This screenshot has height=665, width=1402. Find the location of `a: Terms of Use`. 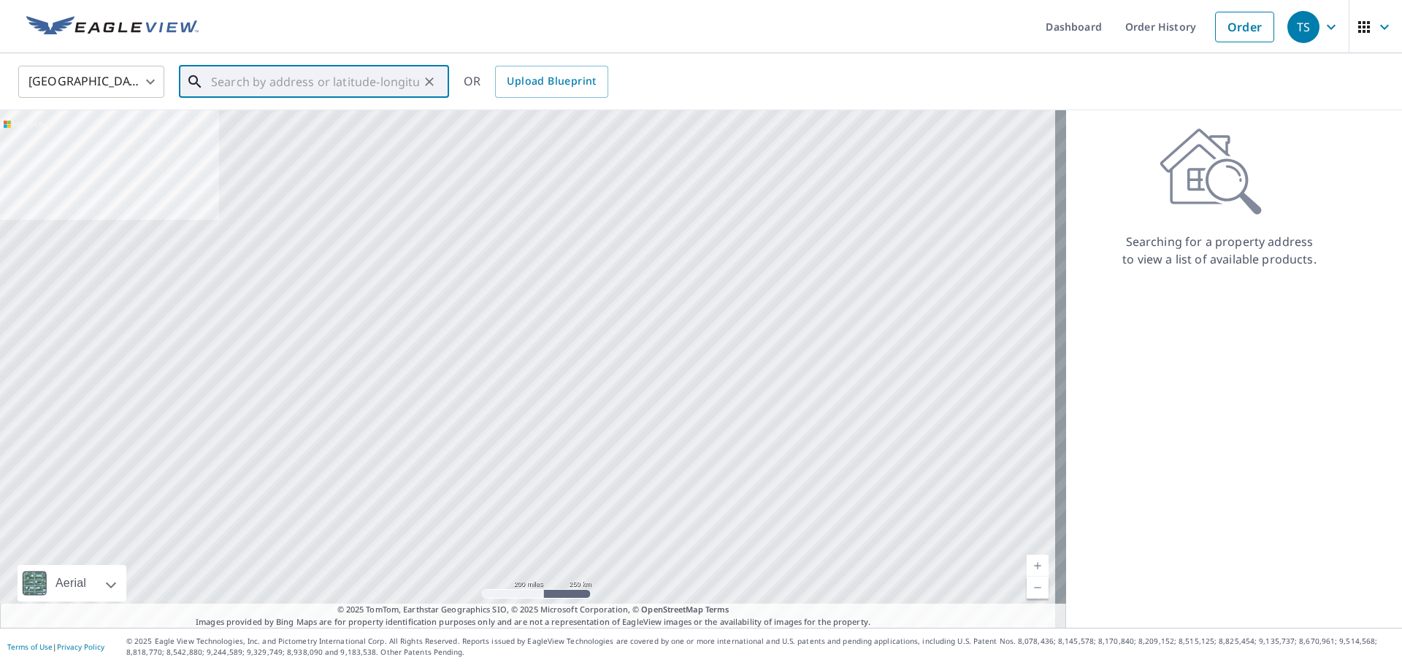

a: Terms of Use is located at coordinates (30, 647).